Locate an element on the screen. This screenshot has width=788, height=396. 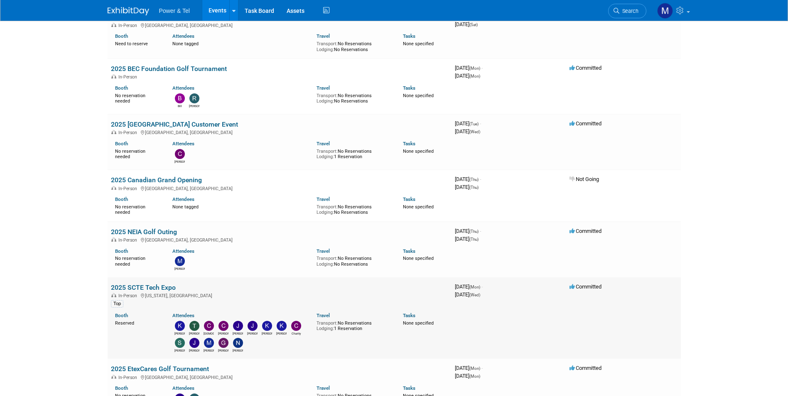
span: Search is located at coordinates (629, 11).